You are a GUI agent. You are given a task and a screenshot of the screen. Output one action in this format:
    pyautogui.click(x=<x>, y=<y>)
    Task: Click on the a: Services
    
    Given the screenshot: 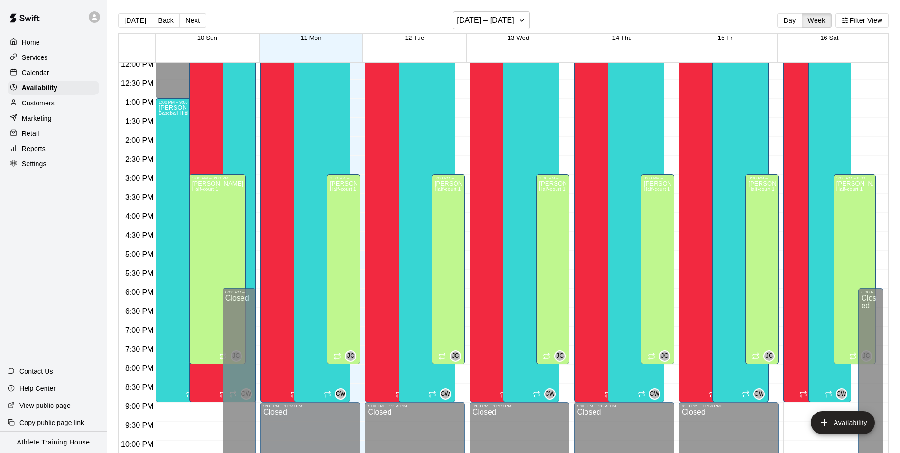 What is the action you would take?
    pyautogui.click(x=53, y=57)
    